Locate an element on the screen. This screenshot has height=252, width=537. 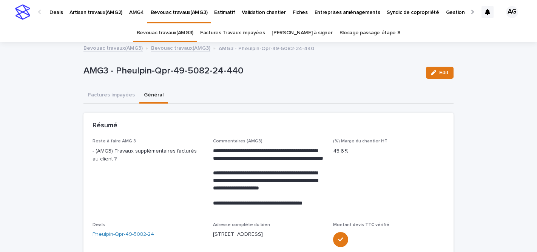
span: Adresse complète du bien is located at coordinates (241, 225).